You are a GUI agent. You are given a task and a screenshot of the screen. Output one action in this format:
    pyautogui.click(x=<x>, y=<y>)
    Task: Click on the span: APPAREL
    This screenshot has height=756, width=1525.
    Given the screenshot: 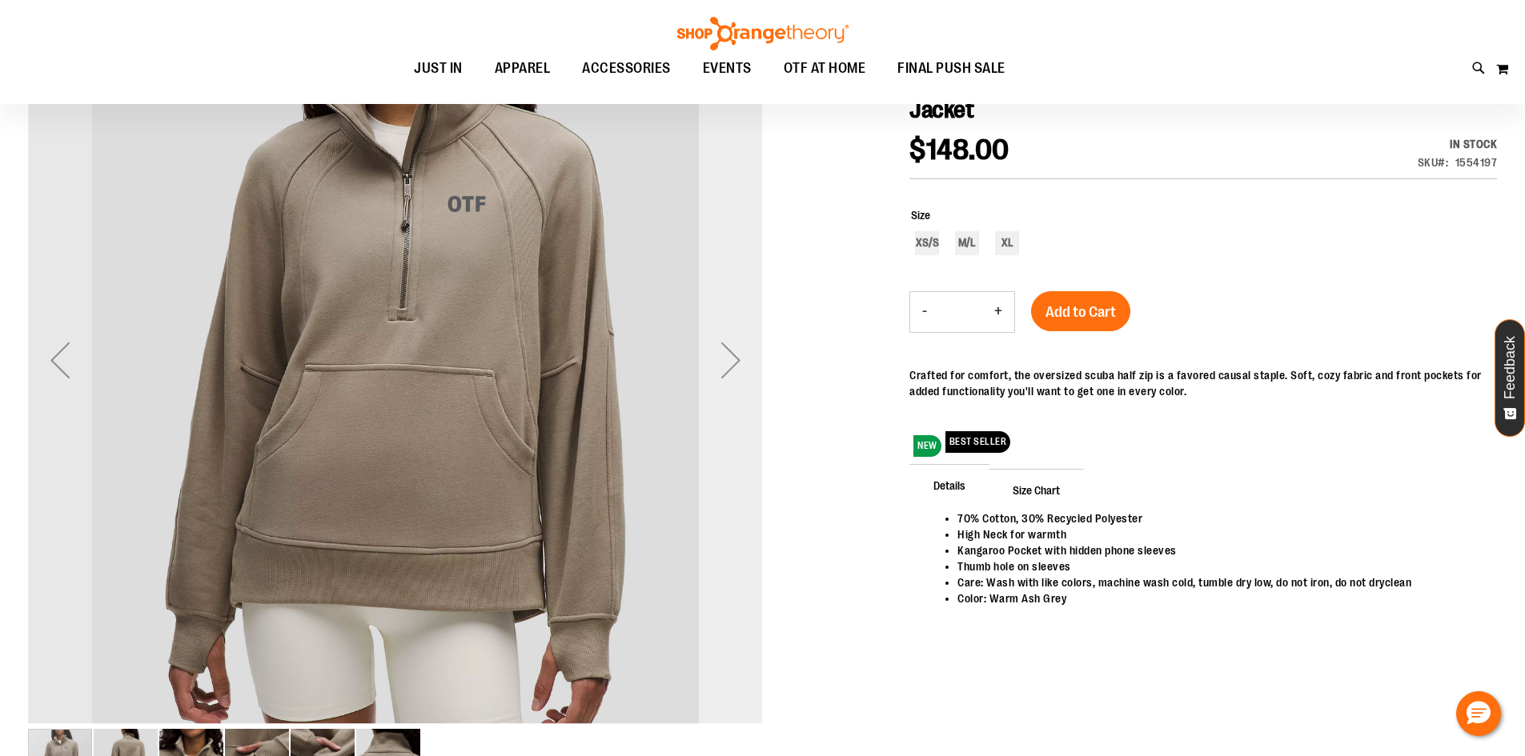 What is the action you would take?
    pyautogui.click(x=523, y=68)
    